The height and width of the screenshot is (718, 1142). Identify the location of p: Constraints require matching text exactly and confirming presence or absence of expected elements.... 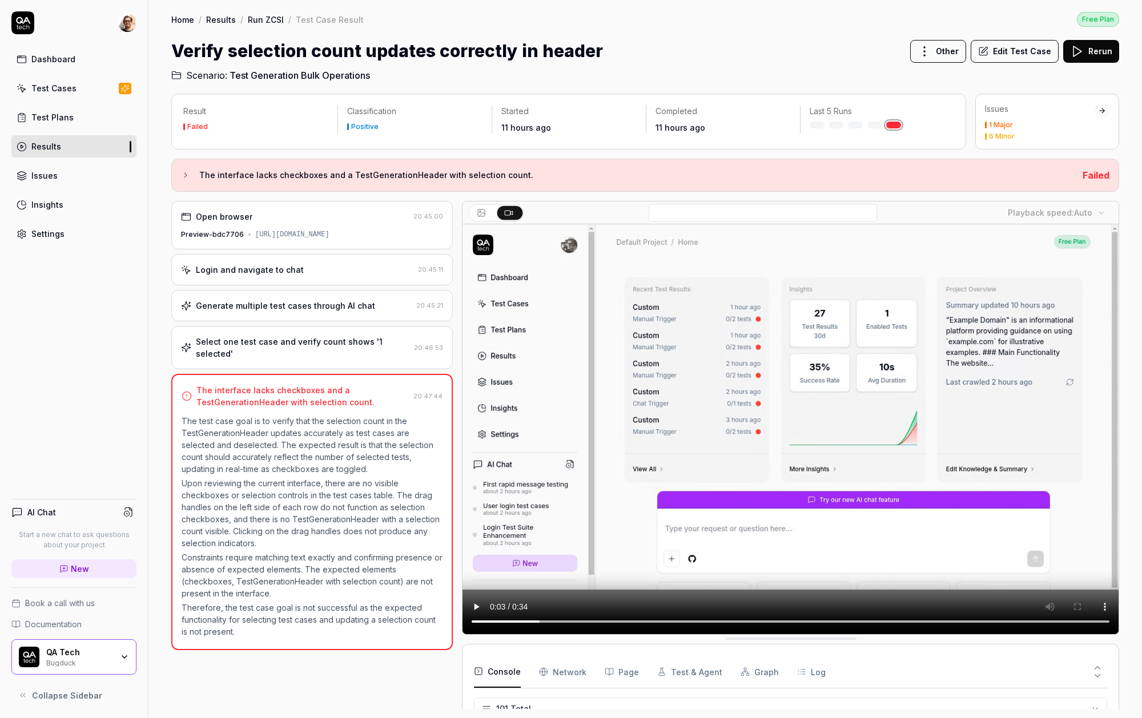
(312, 575).